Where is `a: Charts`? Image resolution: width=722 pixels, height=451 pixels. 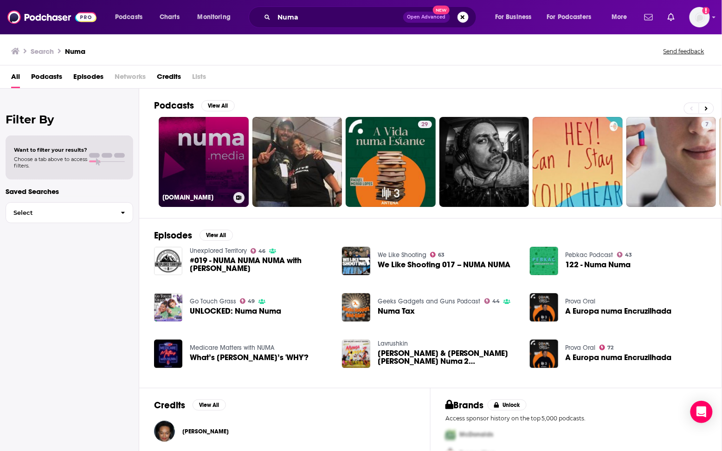
a: Charts is located at coordinates (169, 17).